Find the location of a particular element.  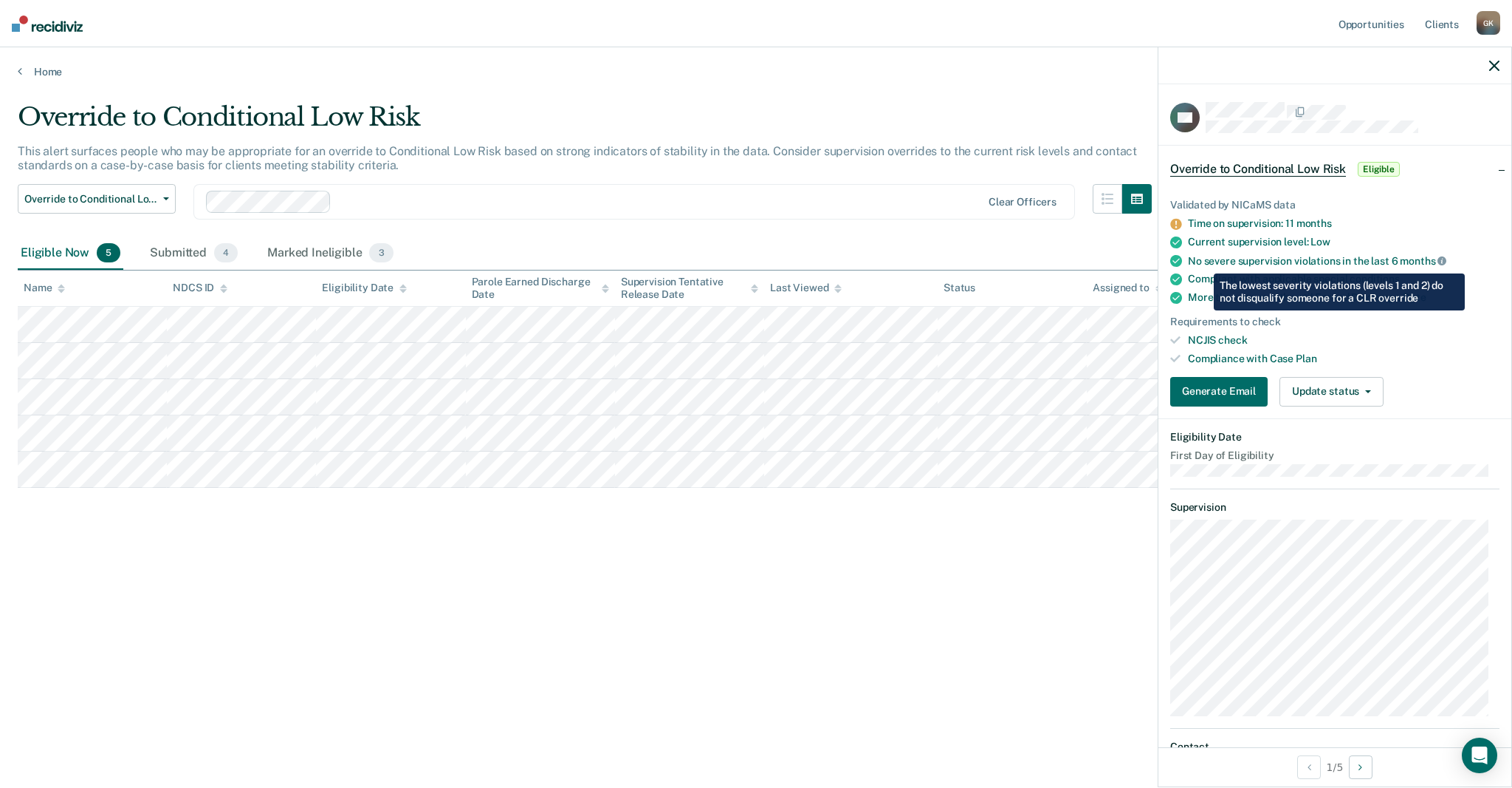

div: Last Viewed is located at coordinates (805, 287).